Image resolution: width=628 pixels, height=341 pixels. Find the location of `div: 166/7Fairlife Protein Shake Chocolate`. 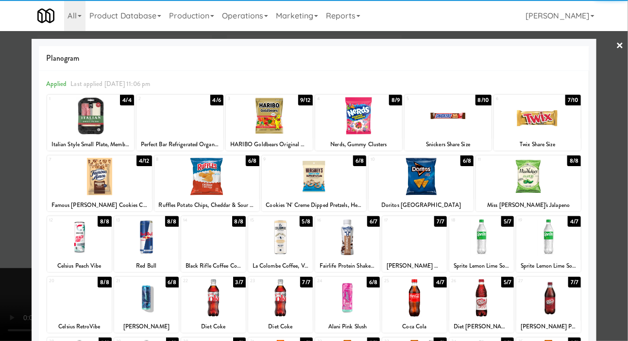

div: 166/7Fairlife Protein Shake Chocolate is located at coordinates (347, 244).